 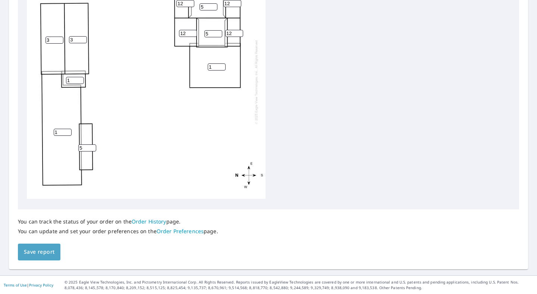 What do you see at coordinates (149, 221) in the screenshot?
I see `a: Order History` at bounding box center [149, 221].